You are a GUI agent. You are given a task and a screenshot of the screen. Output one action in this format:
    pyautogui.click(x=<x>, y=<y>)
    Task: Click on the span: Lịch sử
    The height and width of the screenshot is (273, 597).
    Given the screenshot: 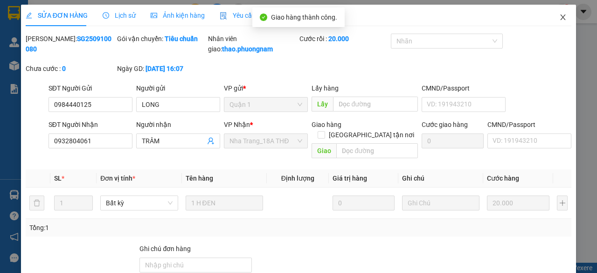 What is the action you would take?
    pyautogui.click(x=119, y=15)
    